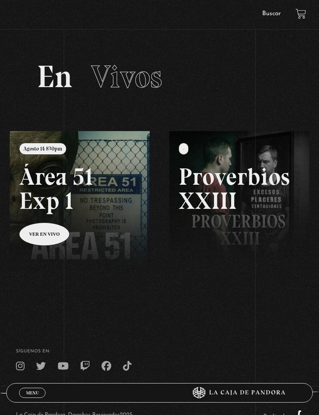 This screenshot has height=415, width=319. What do you see at coordinates (159, 77) in the screenshot?
I see `h2: En` at bounding box center [159, 77].